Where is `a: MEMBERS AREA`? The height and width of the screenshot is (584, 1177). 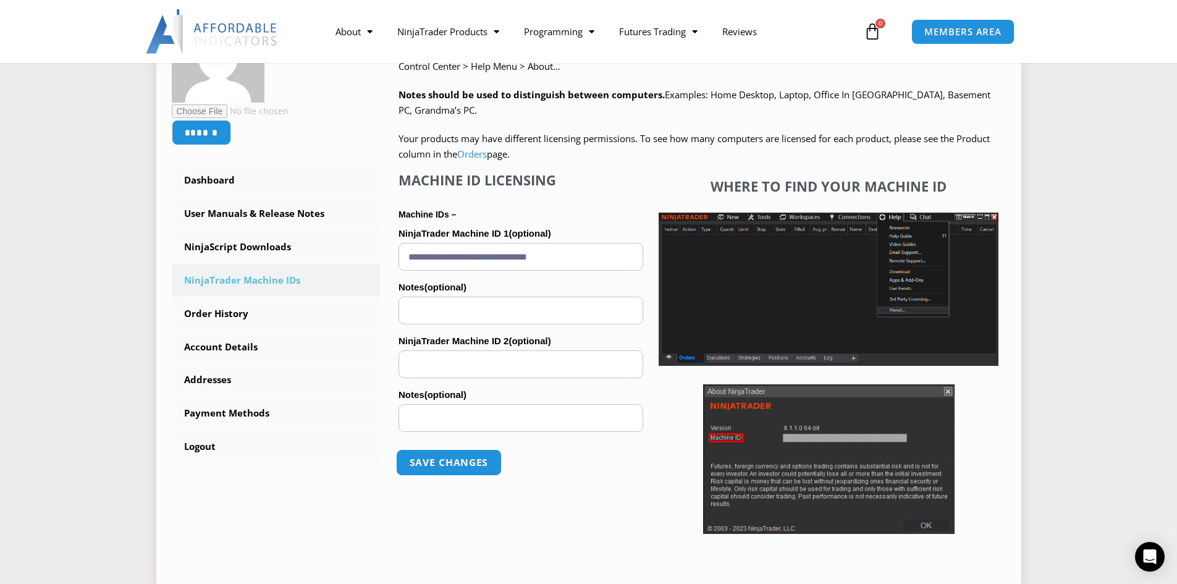 a: MEMBERS AREA is located at coordinates (962, 32).